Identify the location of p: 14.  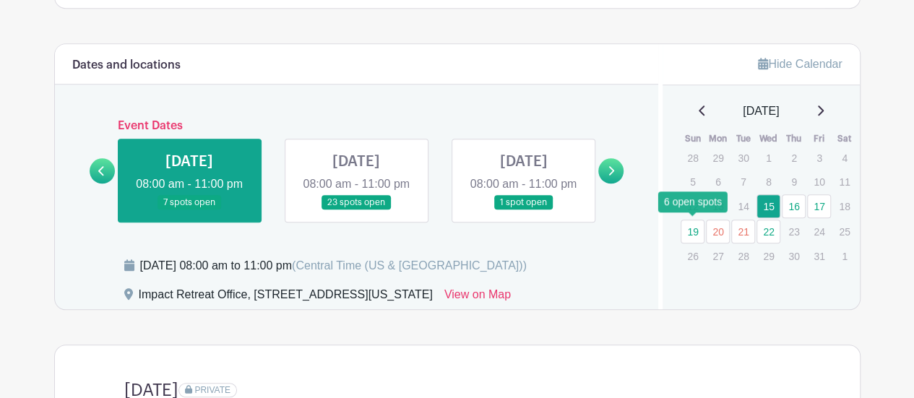
(742, 206).